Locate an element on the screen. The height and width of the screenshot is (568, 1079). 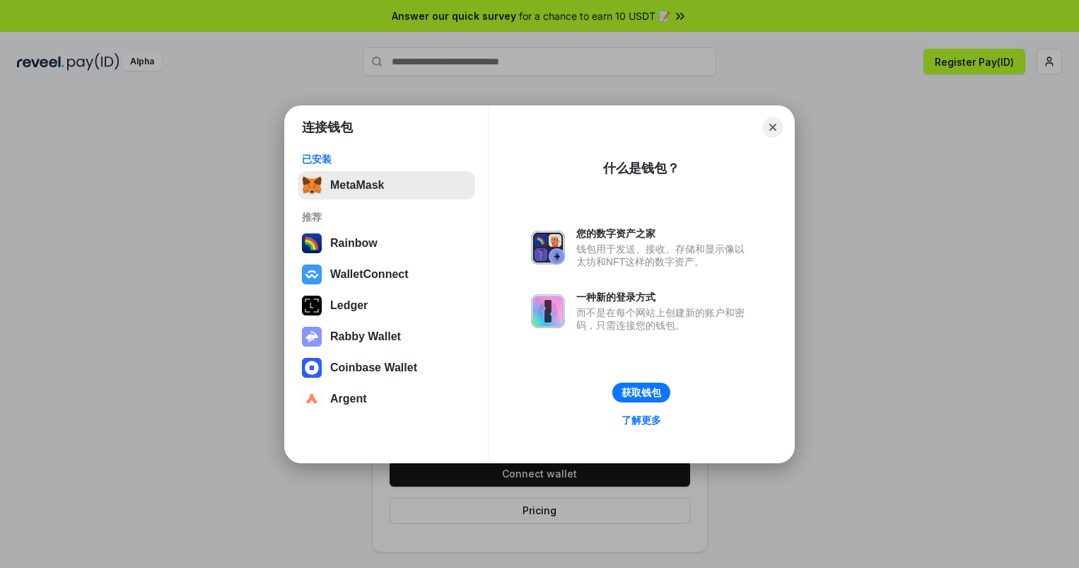
button: Coinbase Wallet is located at coordinates (386, 368).